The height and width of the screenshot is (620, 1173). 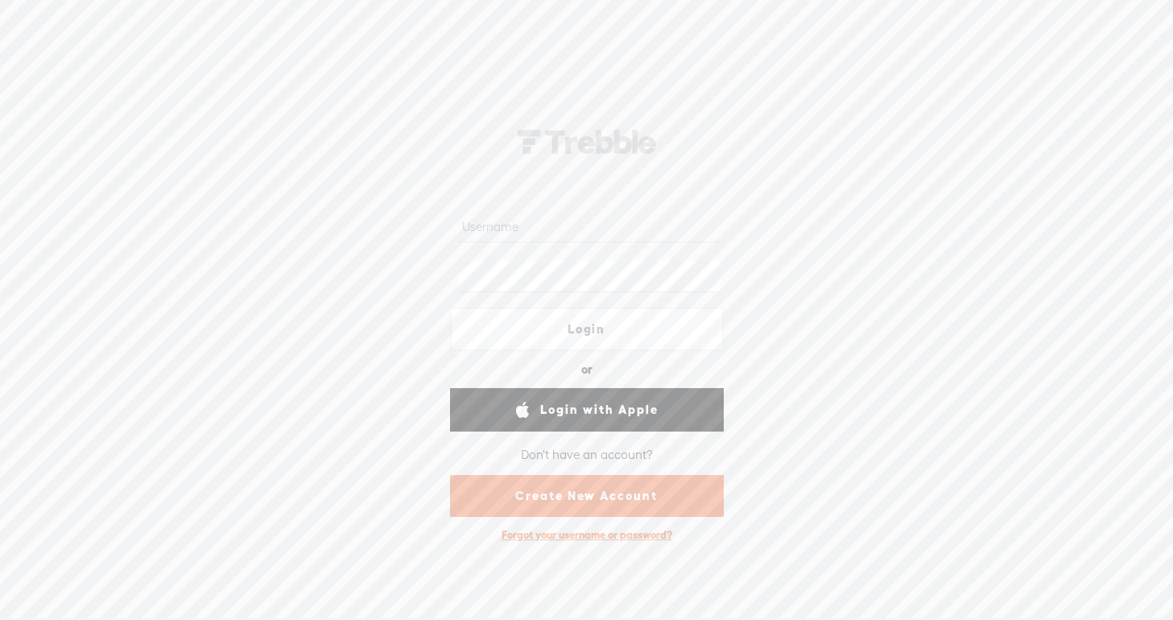 What do you see at coordinates (587, 370) in the screenshot?
I see `div: or` at bounding box center [587, 370].